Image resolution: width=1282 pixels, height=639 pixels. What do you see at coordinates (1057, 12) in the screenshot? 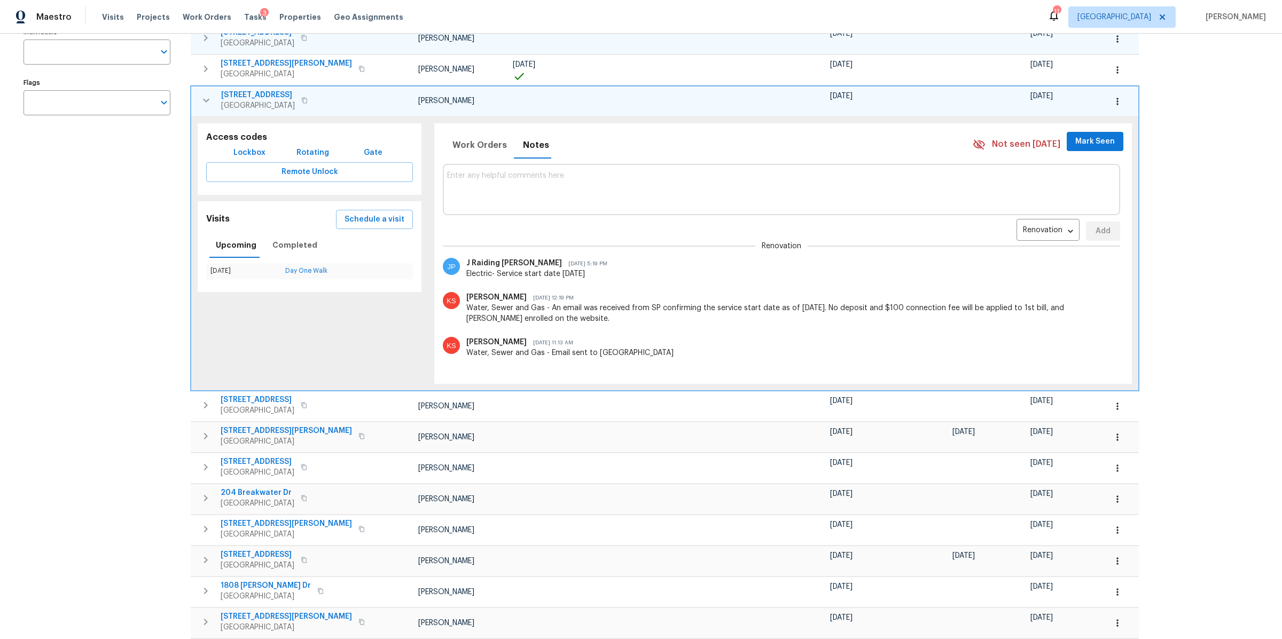
I see `div: 11` at bounding box center [1057, 12].